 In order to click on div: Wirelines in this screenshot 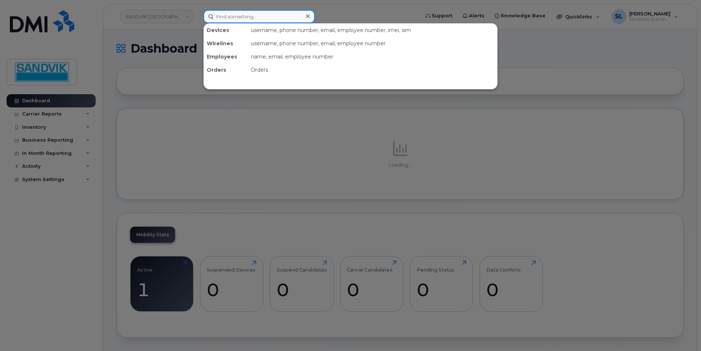, I will do `click(226, 43)`.